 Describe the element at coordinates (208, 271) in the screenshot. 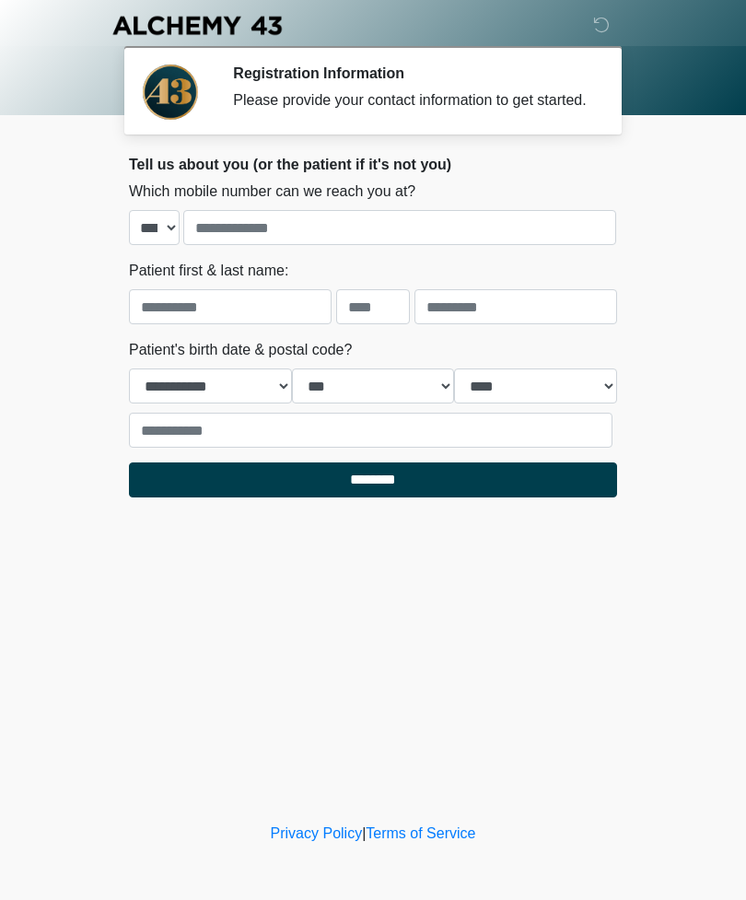

I see `label: Patient first & last name:` at that location.